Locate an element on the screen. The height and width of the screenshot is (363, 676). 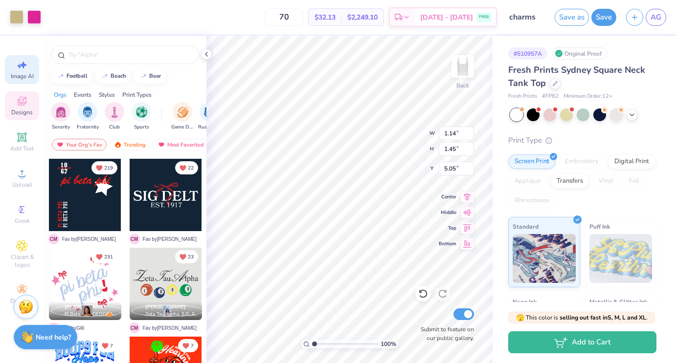
div: Foil is located at coordinates (634, 181).